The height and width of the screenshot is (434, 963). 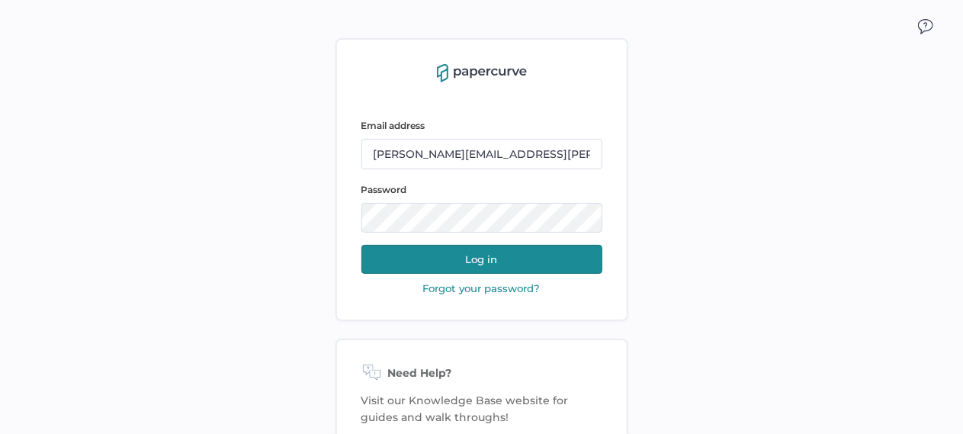 What do you see at coordinates (482, 73) in the screenshot?
I see `img: papercurve-logo-colour.7244d18c.svg` at bounding box center [482, 73].